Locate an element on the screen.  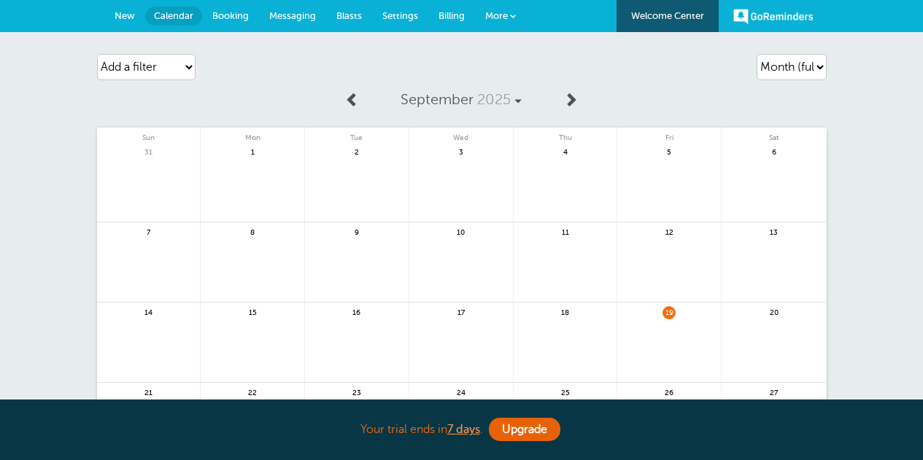
span: Fri is located at coordinates (669, 135).